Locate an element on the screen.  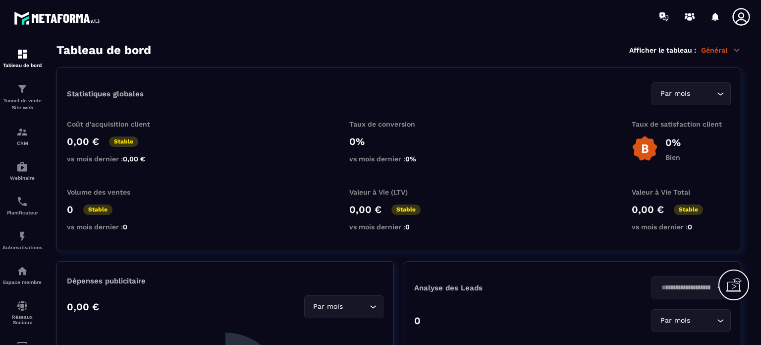
a: automationsautomationsEspace membre is located at coordinates (22, 275).